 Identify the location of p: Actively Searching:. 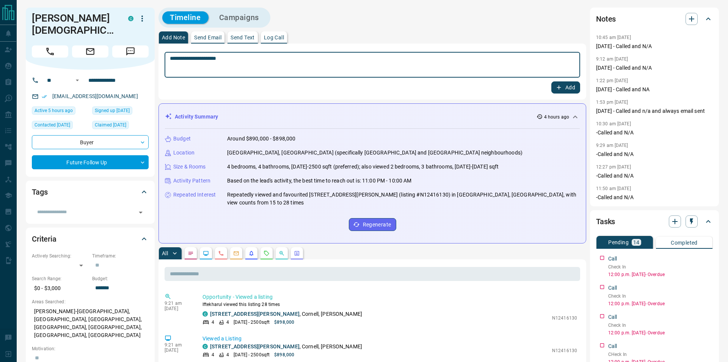
(60, 256).